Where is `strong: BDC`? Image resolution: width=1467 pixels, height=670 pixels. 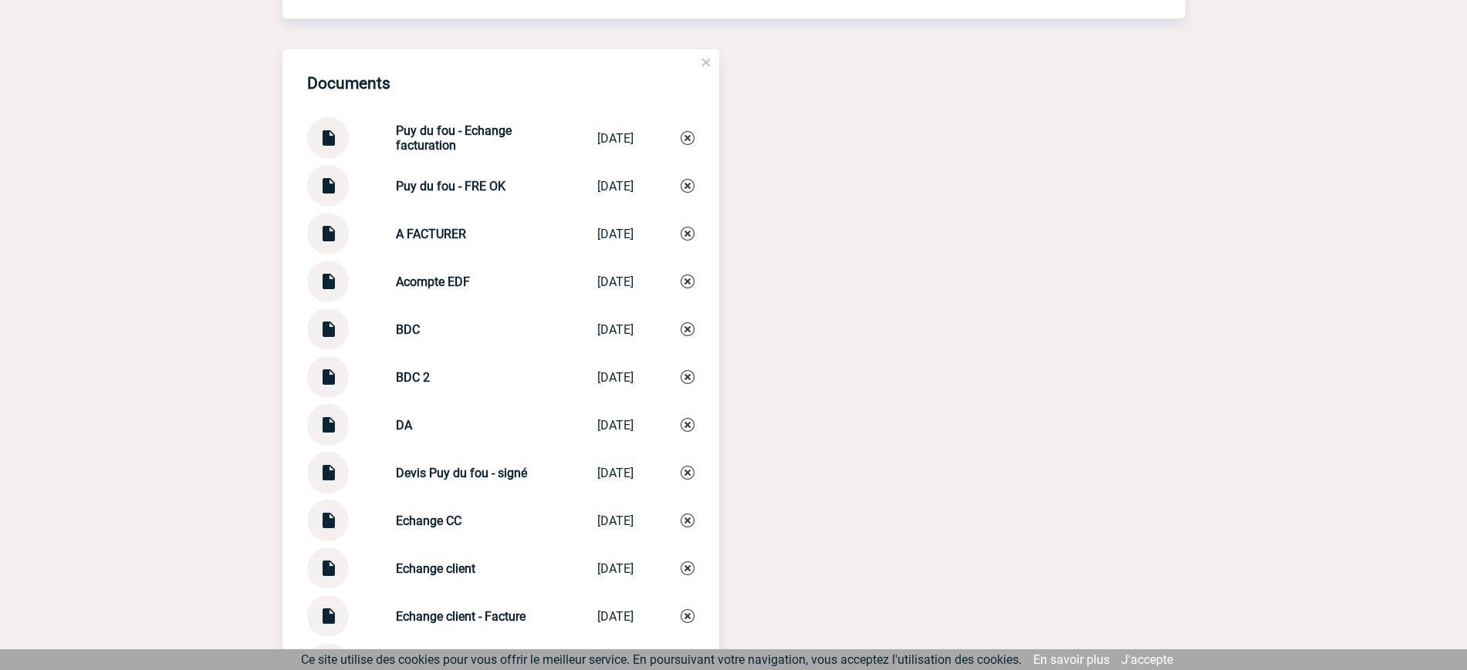
strong: BDC is located at coordinates (407, 329).